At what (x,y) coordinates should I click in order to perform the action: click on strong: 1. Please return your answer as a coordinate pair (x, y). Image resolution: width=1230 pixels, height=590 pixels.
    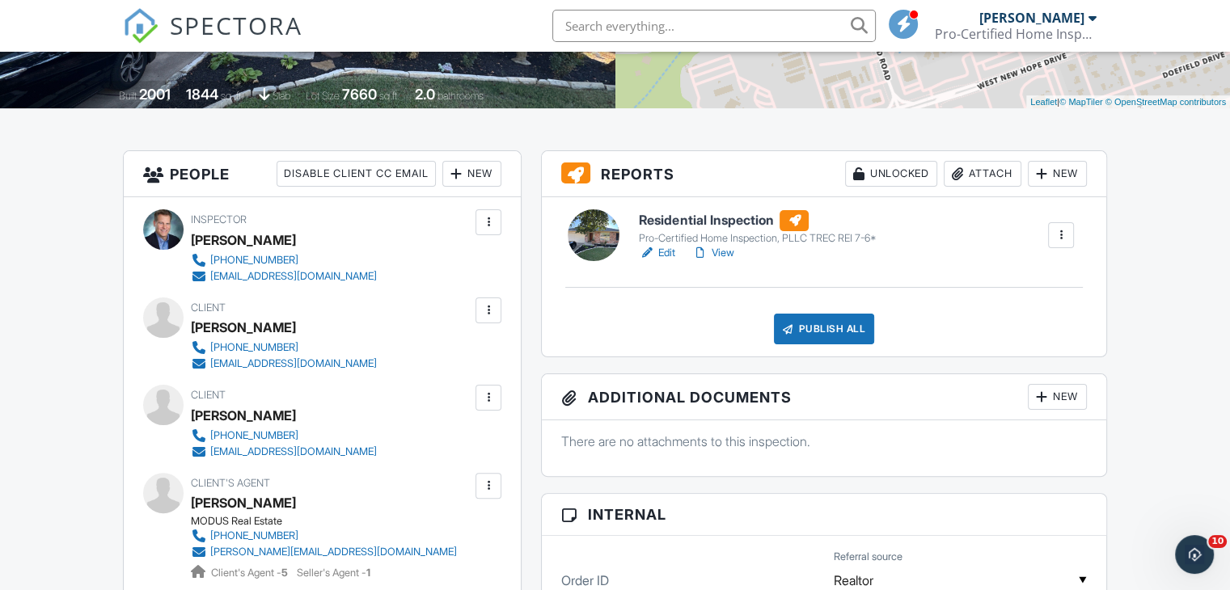
    Looking at the image, I should click on (368, 573).